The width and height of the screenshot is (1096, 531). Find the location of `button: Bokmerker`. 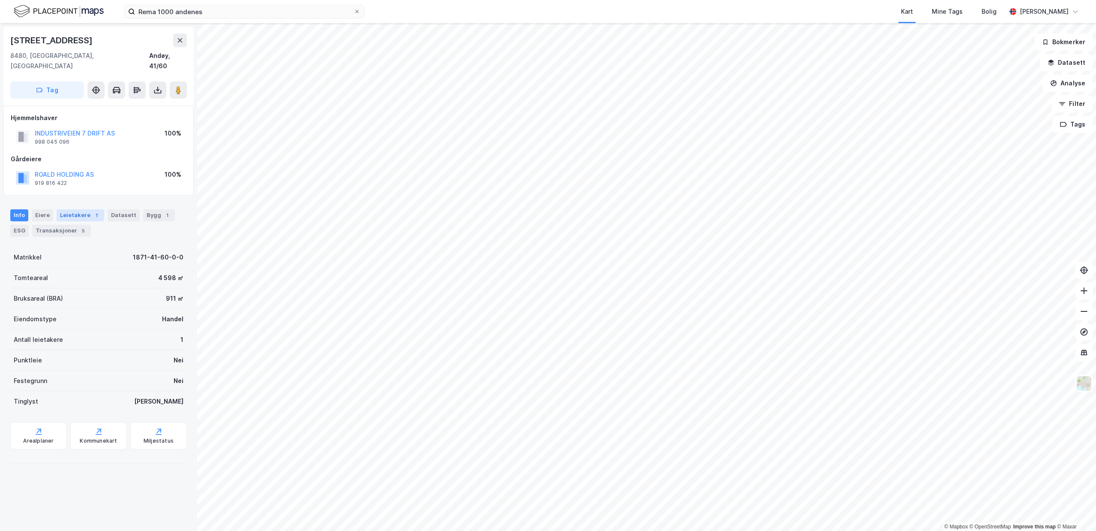

button: Bokmerker is located at coordinates (1064, 42).